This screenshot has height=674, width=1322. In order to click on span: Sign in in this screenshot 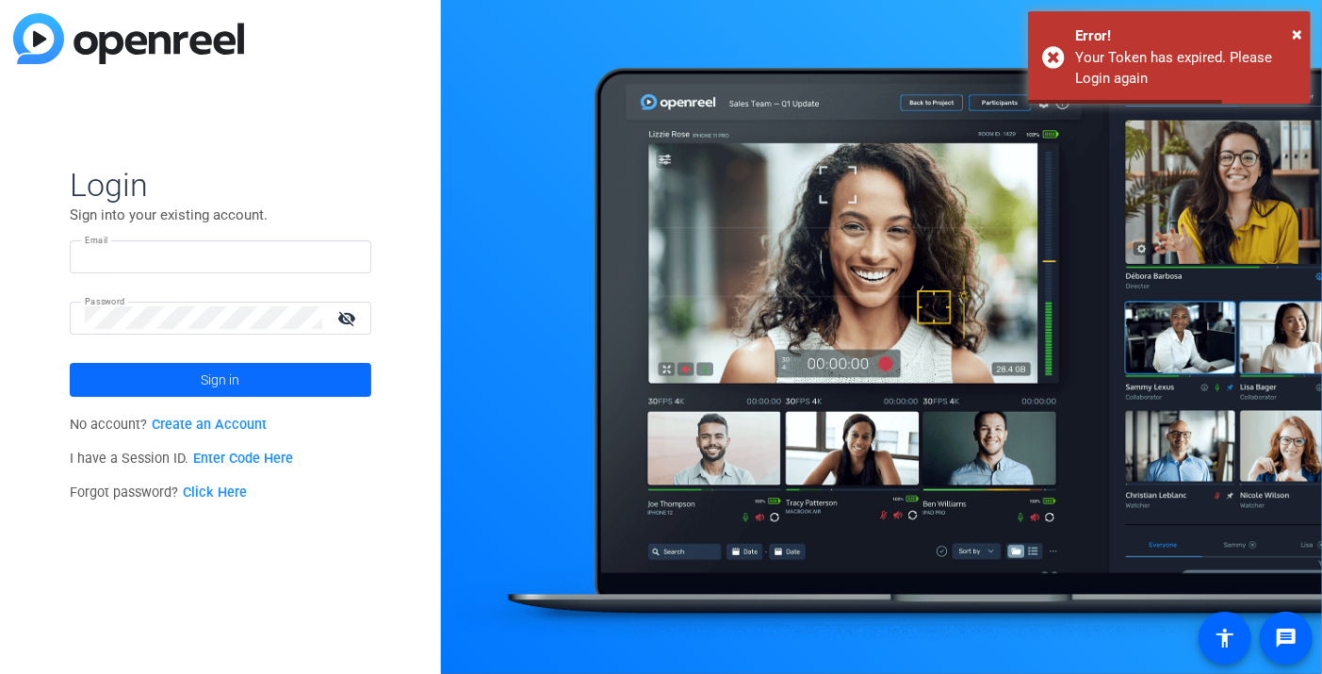, I will do `click(220, 380)`.